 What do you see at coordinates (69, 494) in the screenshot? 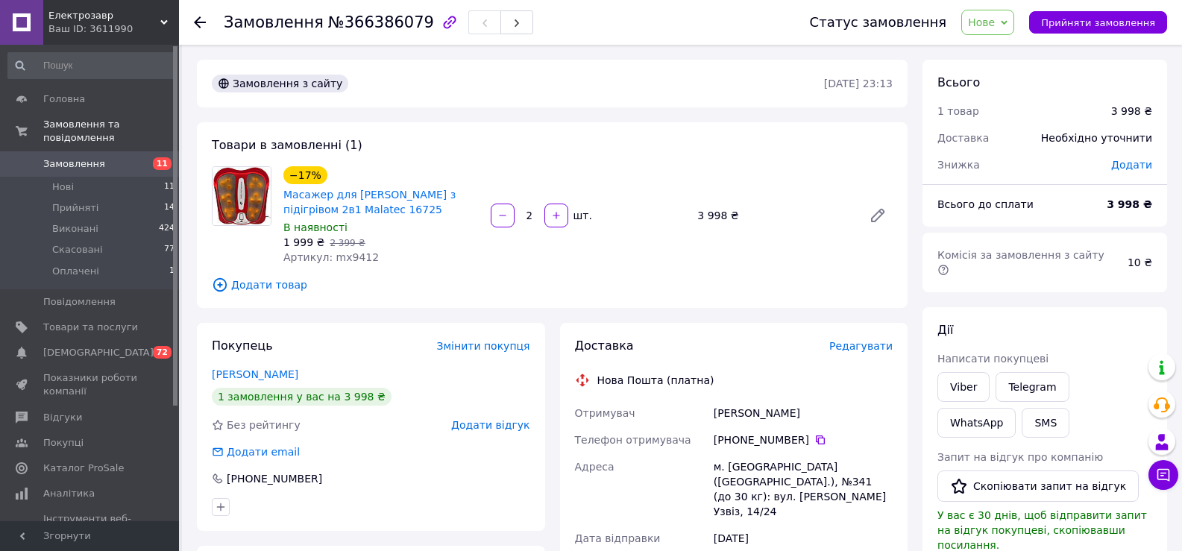
I see `span: Аналітика` at bounding box center [69, 494].